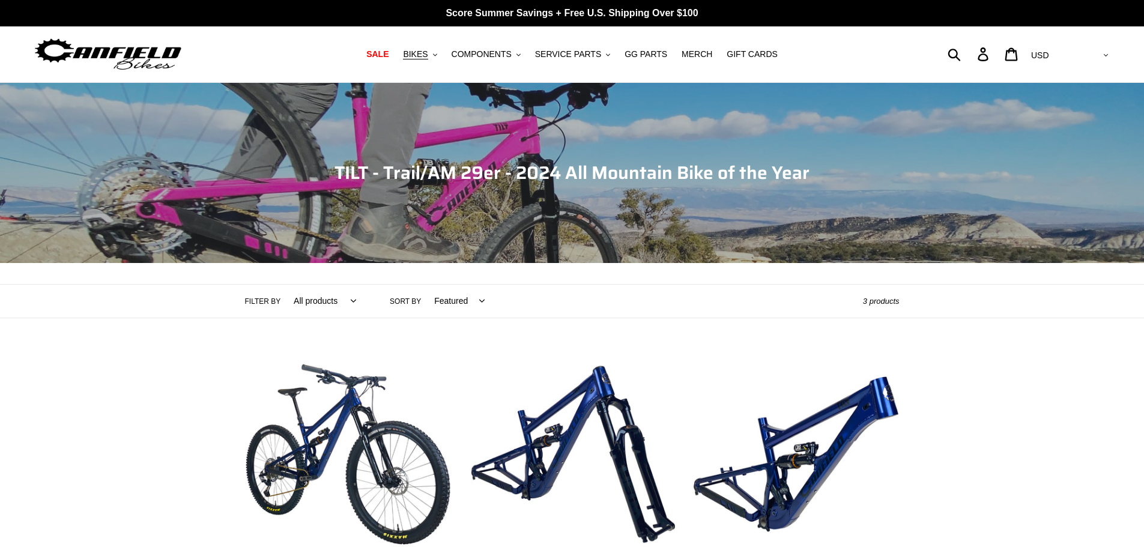 Image resolution: width=1144 pixels, height=547 pixels. What do you see at coordinates (752, 54) in the screenshot?
I see `a: GIFT CARDS` at bounding box center [752, 54].